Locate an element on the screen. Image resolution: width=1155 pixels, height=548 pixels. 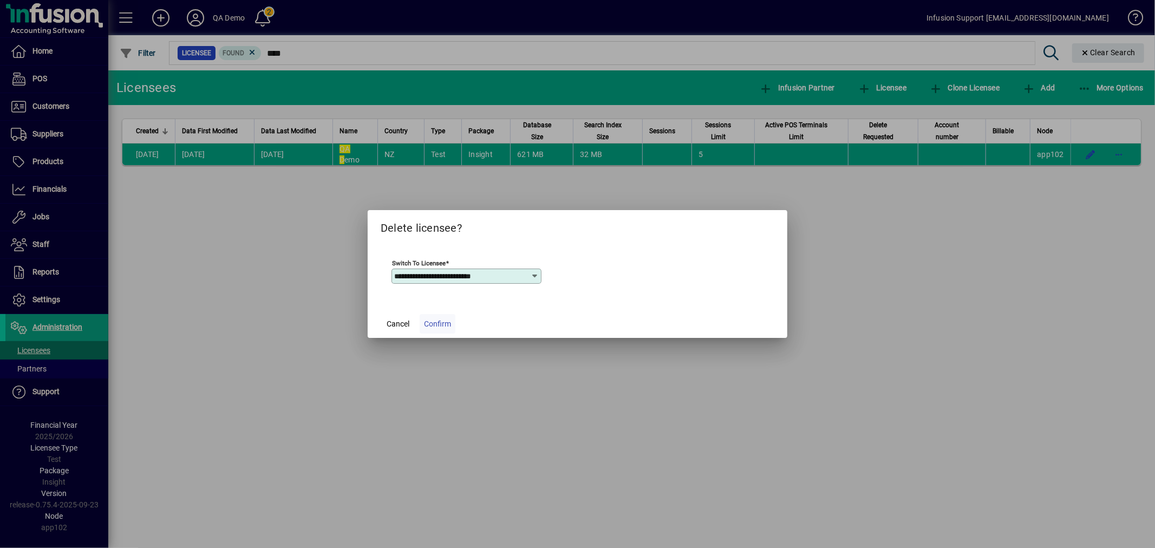
h2: Delete licensee? is located at coordinates (577, 226).